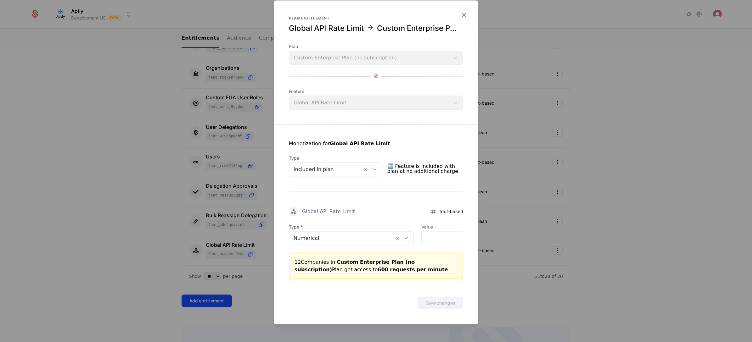  What do you see at coordinates (355, 266) in the screenshot?
I see `span: Custom Enterprise Plan (no subscription)` at bounding box center [355, 266].